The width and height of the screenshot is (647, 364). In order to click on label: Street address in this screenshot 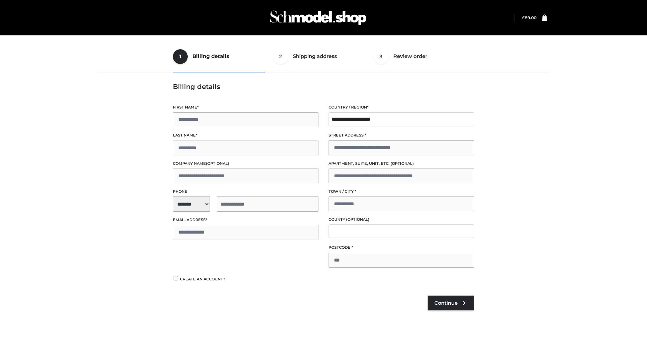, I will do `click(401, 135)`.